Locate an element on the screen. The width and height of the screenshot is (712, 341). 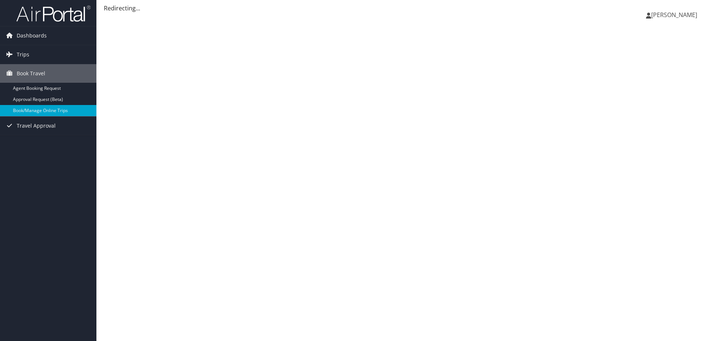
span: Trips is located at coordinates (23, 54).